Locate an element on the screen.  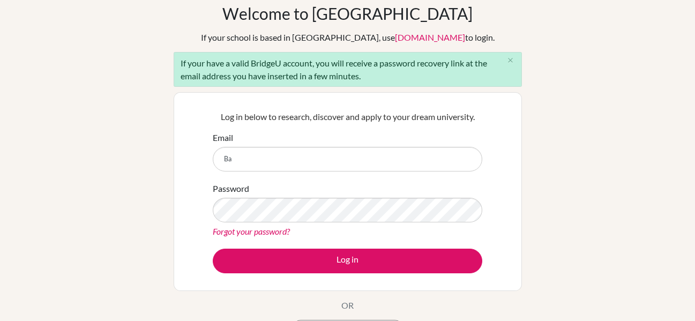
i: close is located at coordinates (510, 60).